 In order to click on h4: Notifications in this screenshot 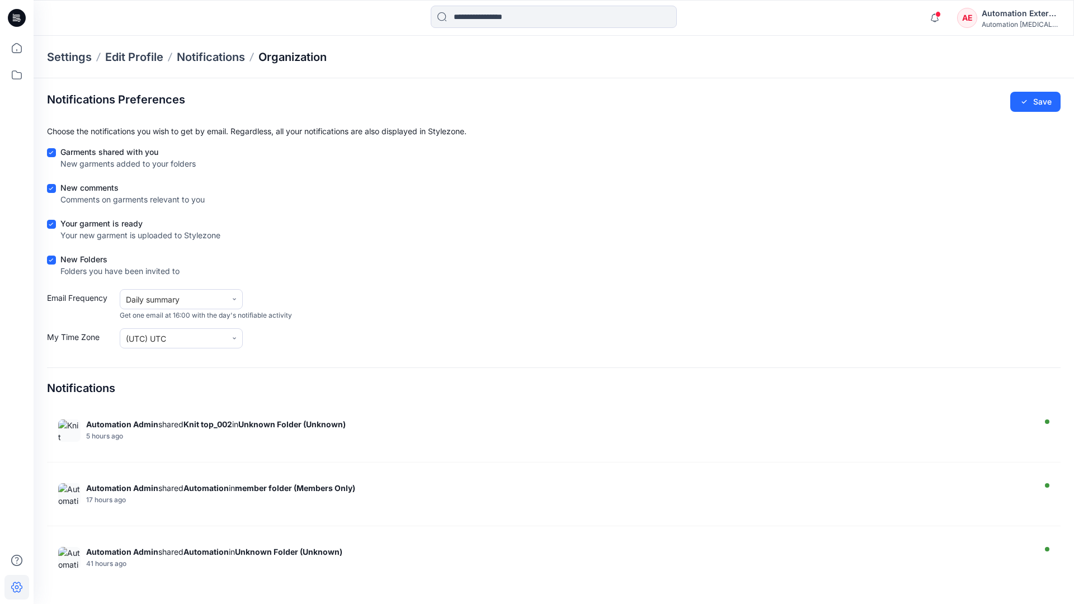, I will do `click(81, 388)`.